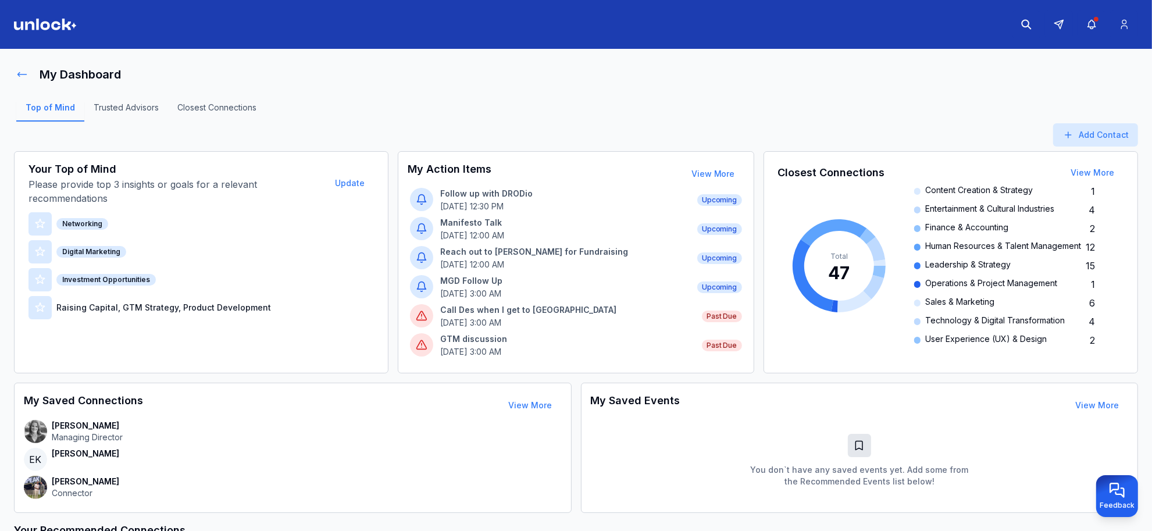 The height and width of the screenshot is (531, 1152). What do you see at coordinates (163, 308) in the screenshot?
I see `p: Raising Capital, GTM Strategy, Product Development` at bounding box center [163, 308].